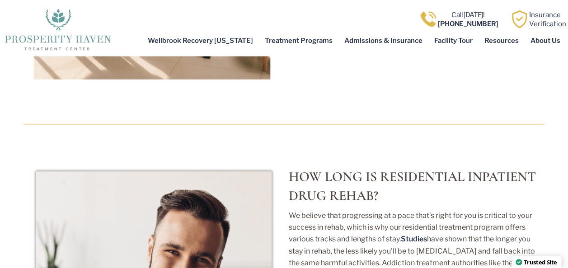 The width and height of the screenshot is (568, 268). Describe the element at coordinates (428, 19) in the screenshot. I see `img: Call one of Prosperity Haven's dedicated counselors today so we can help you overcome addiction` at that location.